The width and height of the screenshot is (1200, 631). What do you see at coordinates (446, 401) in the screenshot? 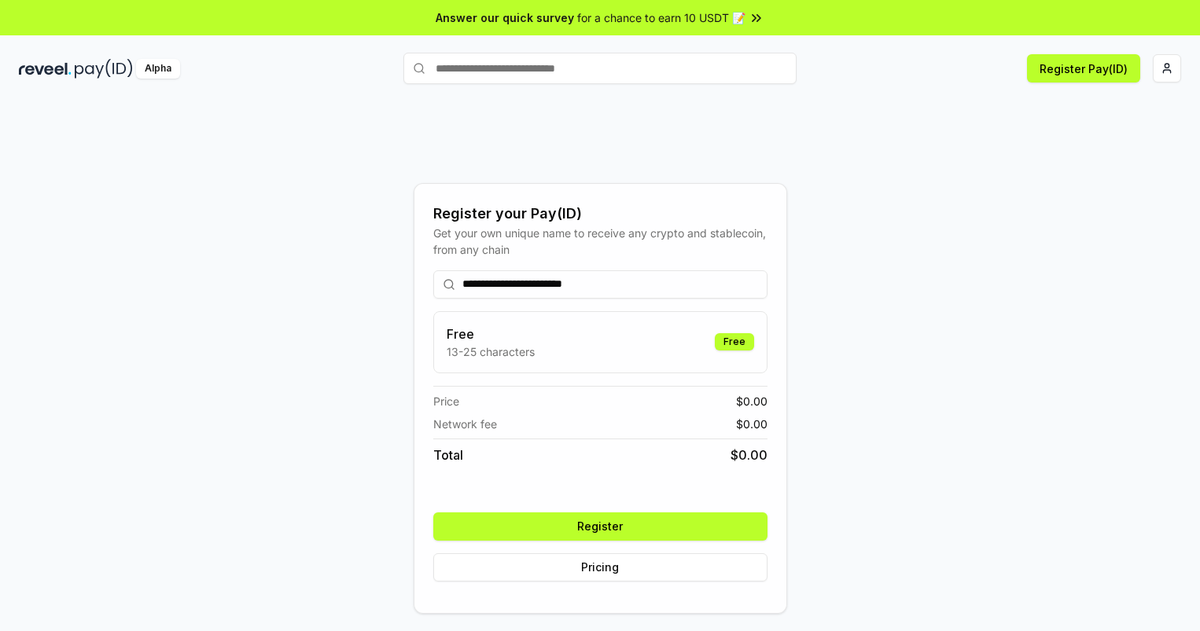
I see `span: Price` at bounding box center [446, 401].